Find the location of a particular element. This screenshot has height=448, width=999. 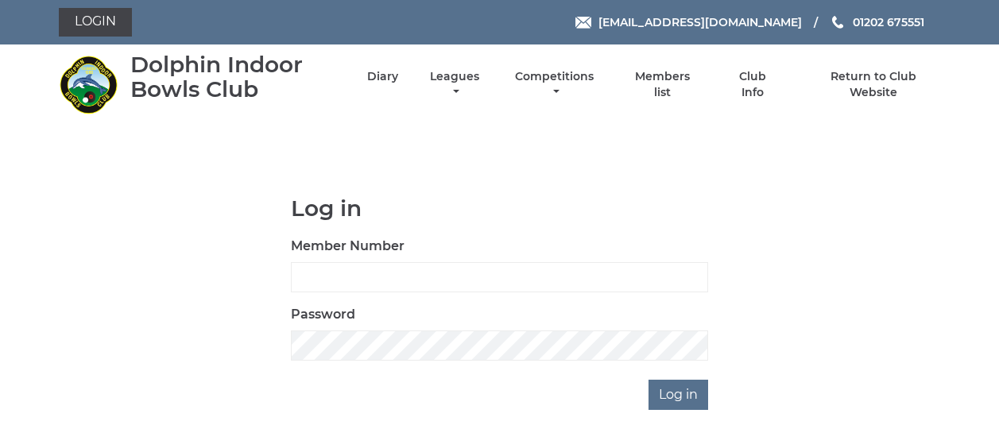

span: 01202 675551 is located at coordinates (888, 22).